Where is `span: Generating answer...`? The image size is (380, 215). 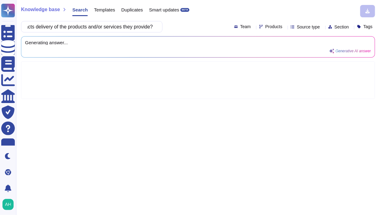 span: Generating answer... is located at coordinates (198, 42).